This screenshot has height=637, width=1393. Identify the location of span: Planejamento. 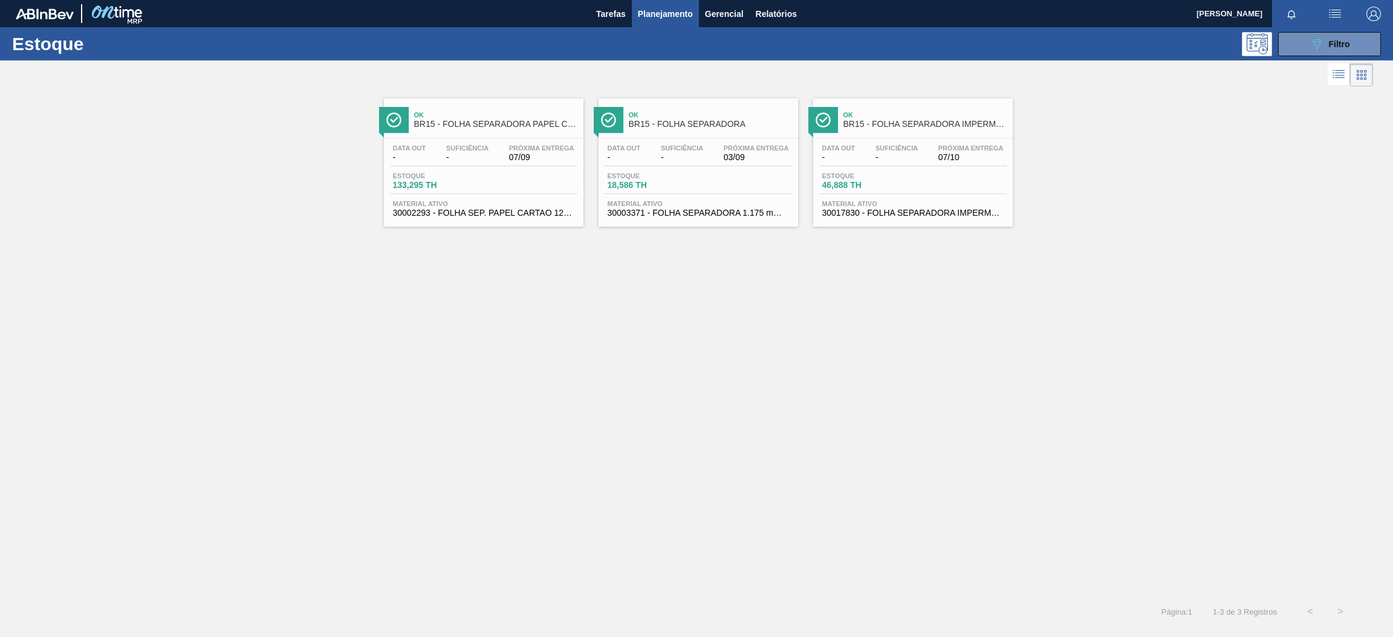
(665, 14).